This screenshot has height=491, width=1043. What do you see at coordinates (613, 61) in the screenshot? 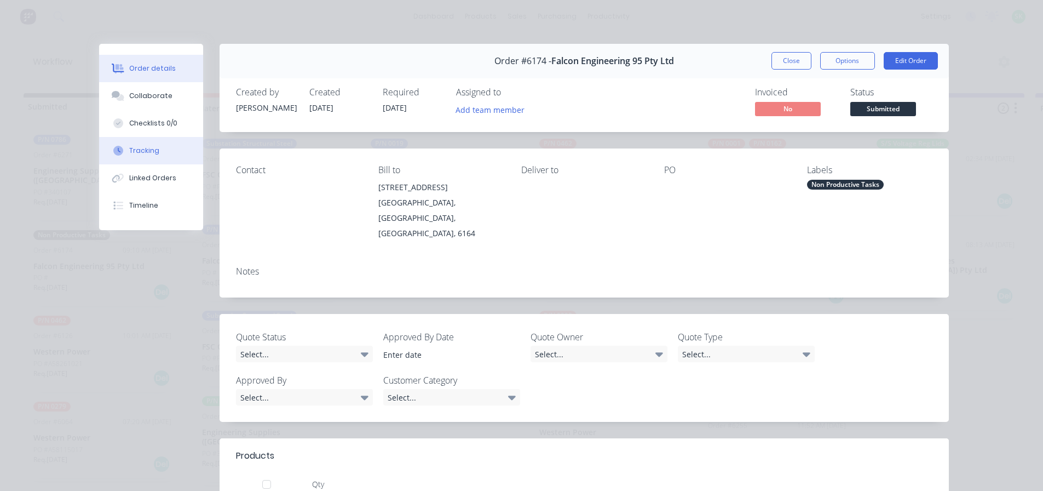
I see `span: Falcon Engineering 95 Pty Ltd` at bounding box center [613, 61].